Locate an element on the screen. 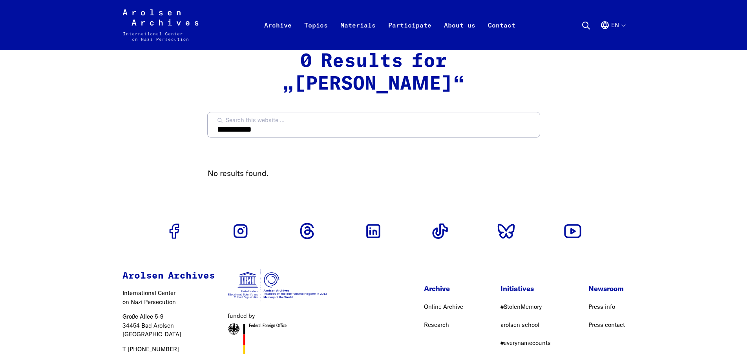  a: Online Archive is located at coordinates (444, 306).